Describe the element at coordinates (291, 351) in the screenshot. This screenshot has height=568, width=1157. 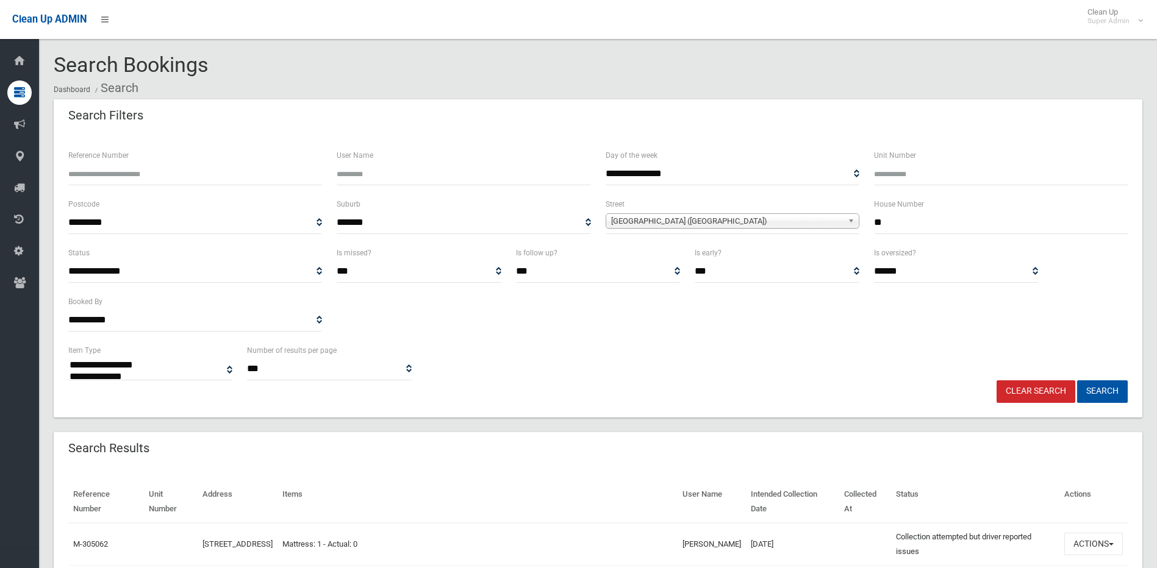
I see `label: Number of results per page` at that location.